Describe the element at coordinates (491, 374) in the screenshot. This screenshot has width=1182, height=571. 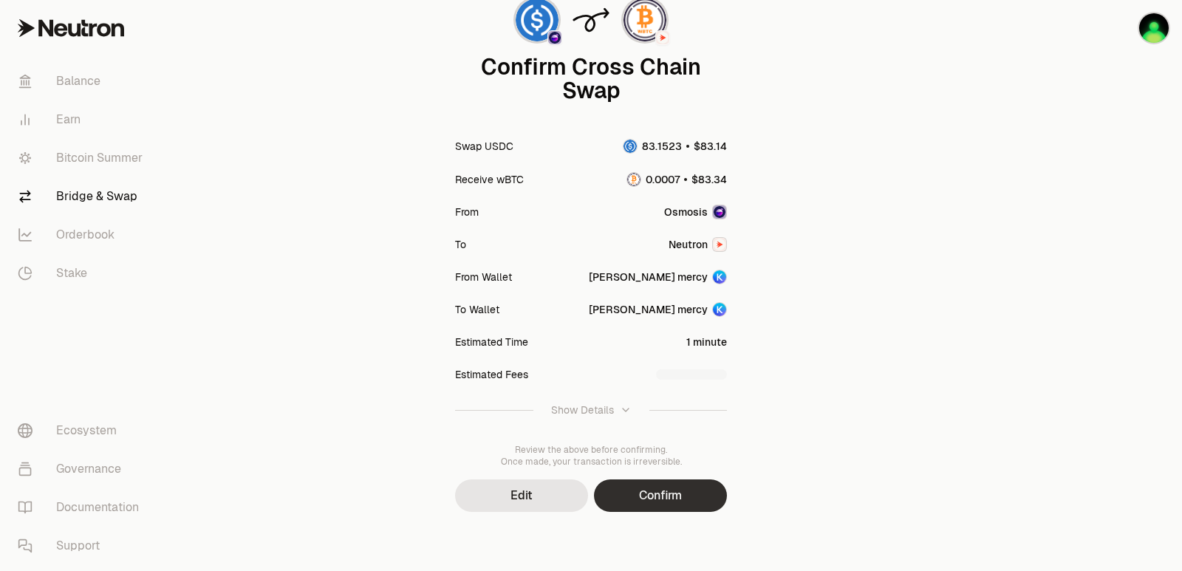
I see `div: Estimated Fees` at that location.